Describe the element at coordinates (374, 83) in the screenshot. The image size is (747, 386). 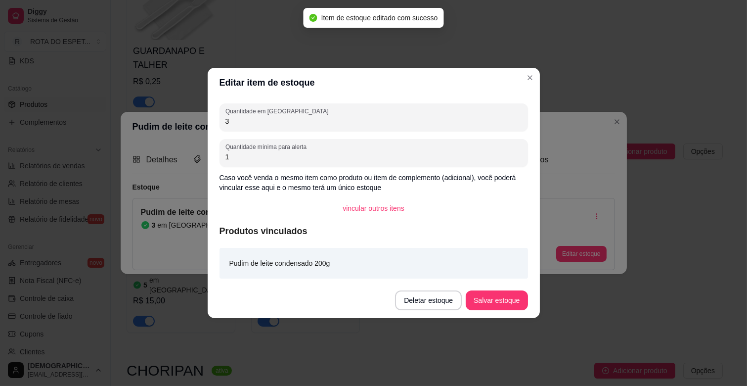
I see `header: Editar item de estoque` at that location.